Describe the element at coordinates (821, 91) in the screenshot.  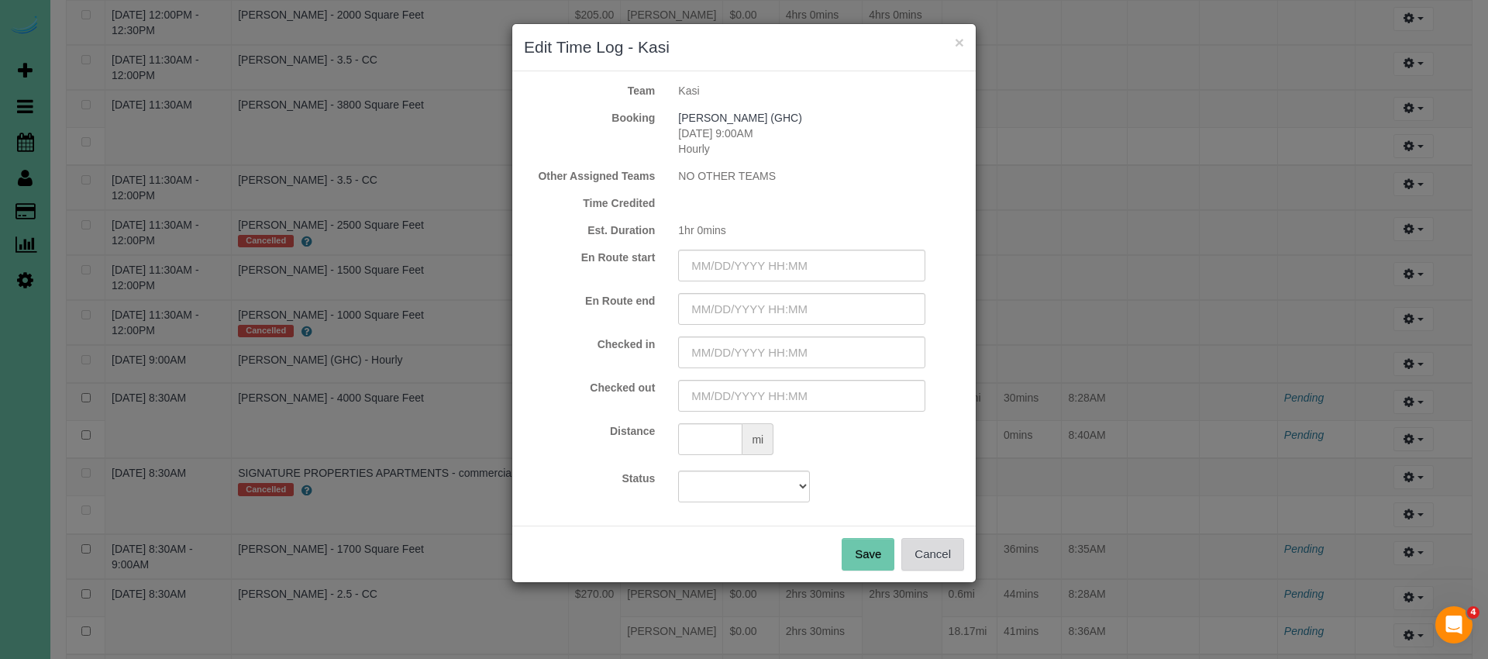
I see `div: Kasi` at that location.